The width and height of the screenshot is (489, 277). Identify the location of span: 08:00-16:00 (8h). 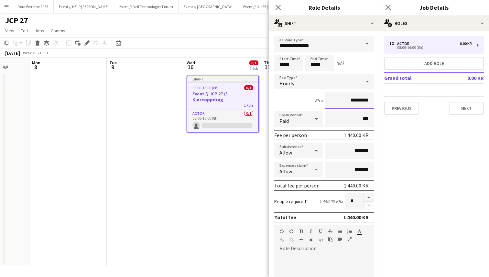
(205, 88).